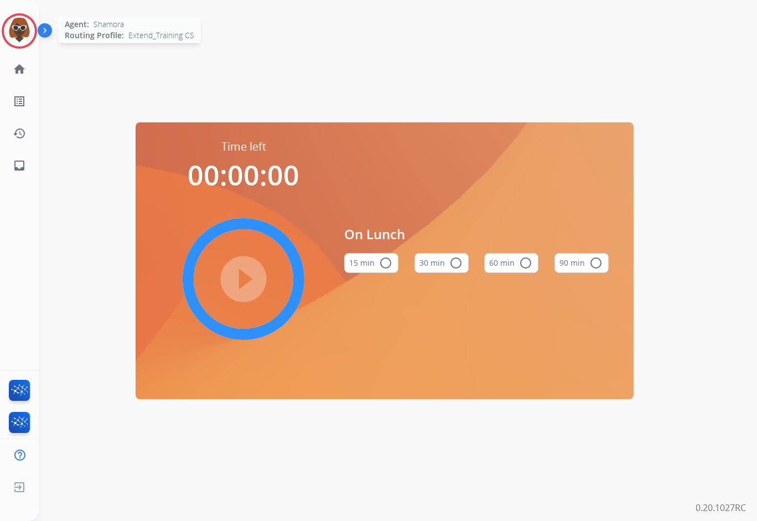 The image size is (757, 521). I want to click on button: 90 min, so click(582, 263).